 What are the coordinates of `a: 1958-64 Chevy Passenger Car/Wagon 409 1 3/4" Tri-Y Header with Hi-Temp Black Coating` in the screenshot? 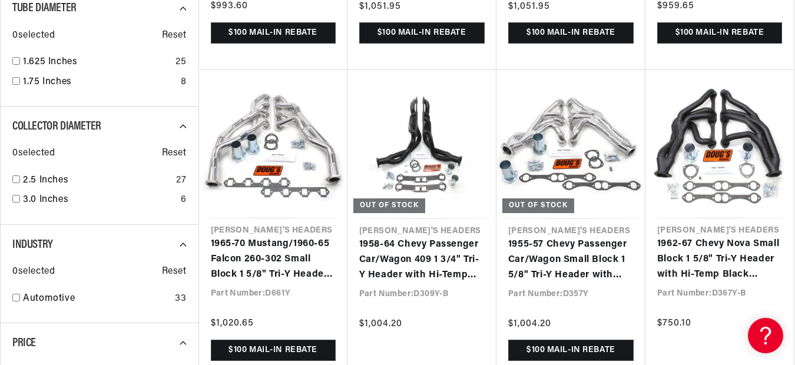 It's located at (421, 260).